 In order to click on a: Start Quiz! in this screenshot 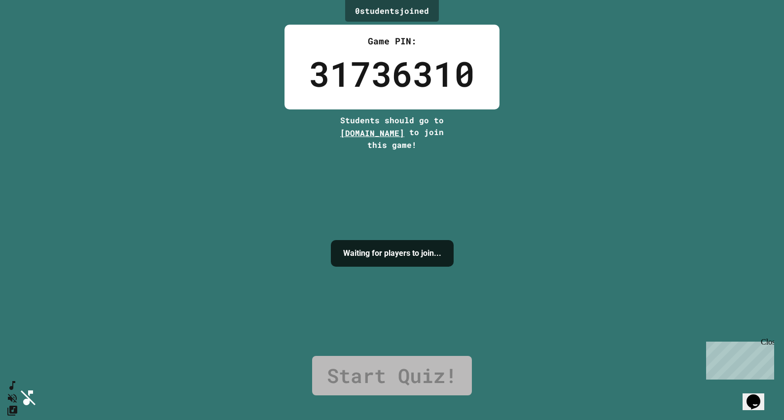, I will do `click(392, 376)`.